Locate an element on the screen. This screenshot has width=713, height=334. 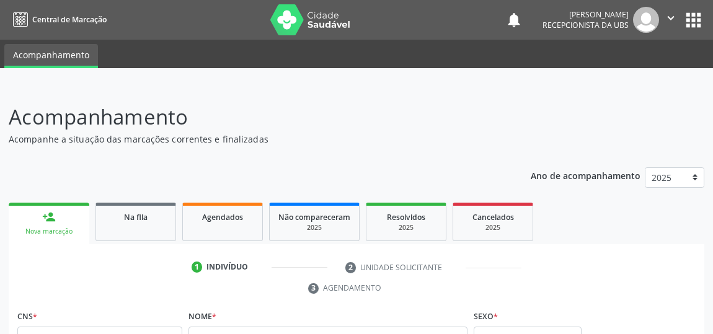
img: img is located at coordinates (646, 20).